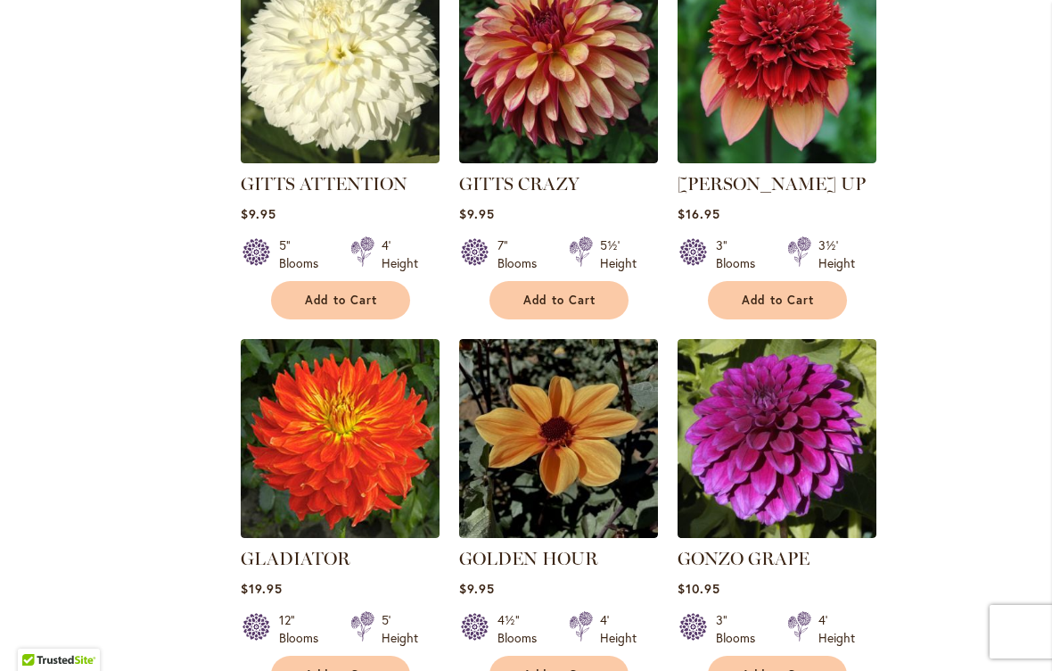  Describe the element at coordinates (529, 558) in the screenshot. I see `a: GOLDEN HOUR` at that location.